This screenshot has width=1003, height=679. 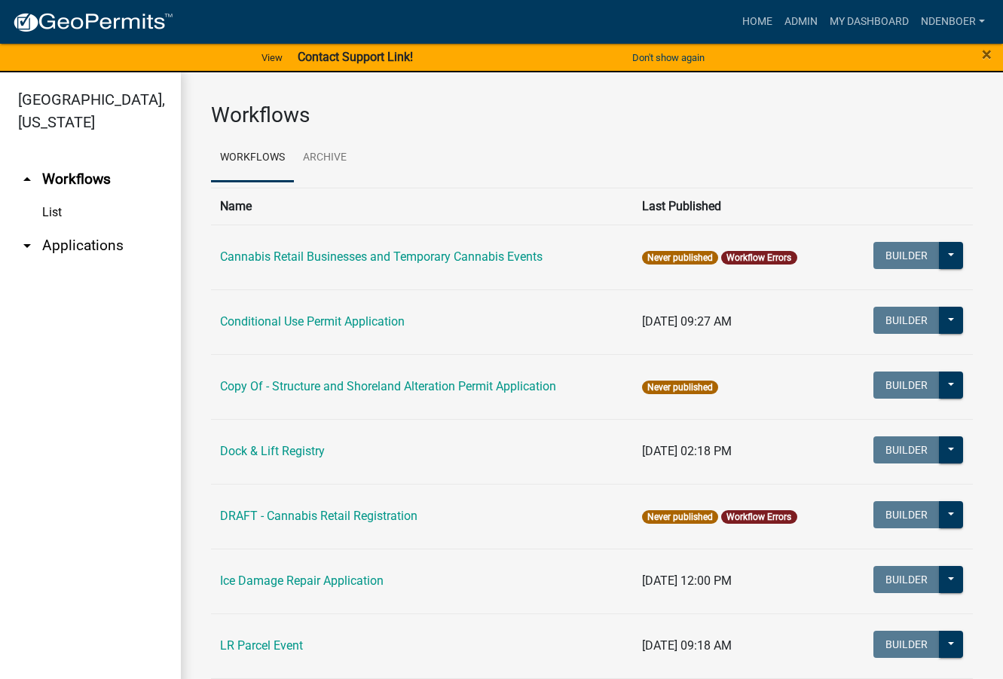 What do you see at coordinates (272, 451) in the screenshot?
I see `a: Dock & Lift Registry` at bounding box center [272, 451].